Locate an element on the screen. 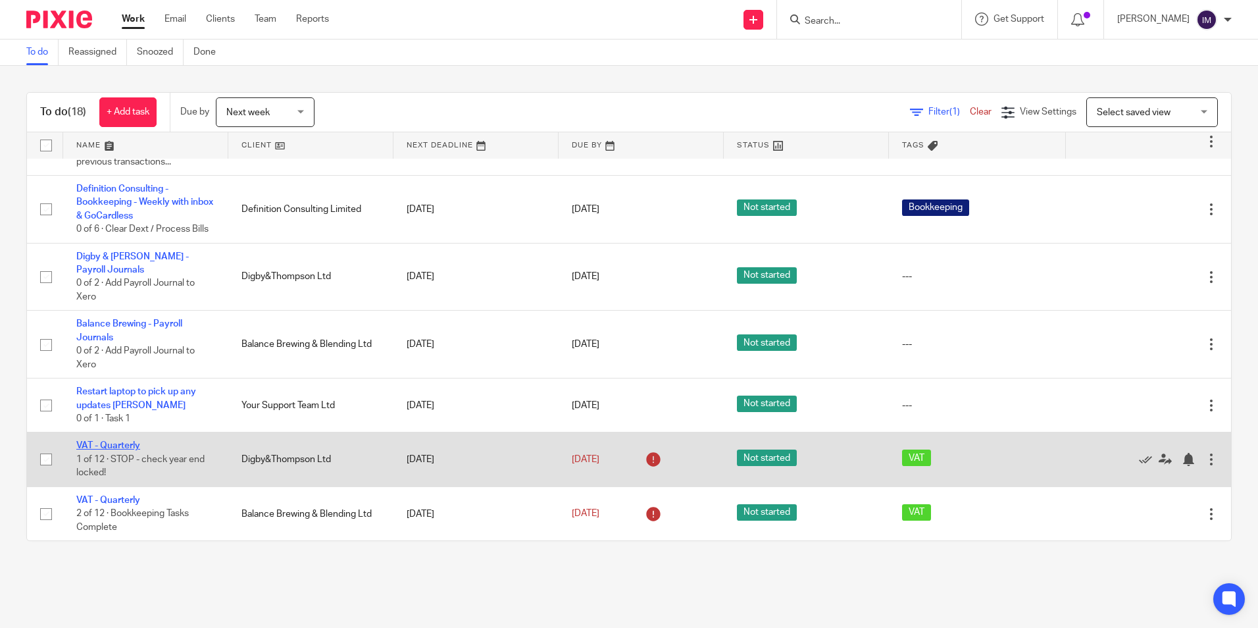 The width and height of the screenshot is (1258, 628). a: Mark as done is located at coordinates (1149, 459).